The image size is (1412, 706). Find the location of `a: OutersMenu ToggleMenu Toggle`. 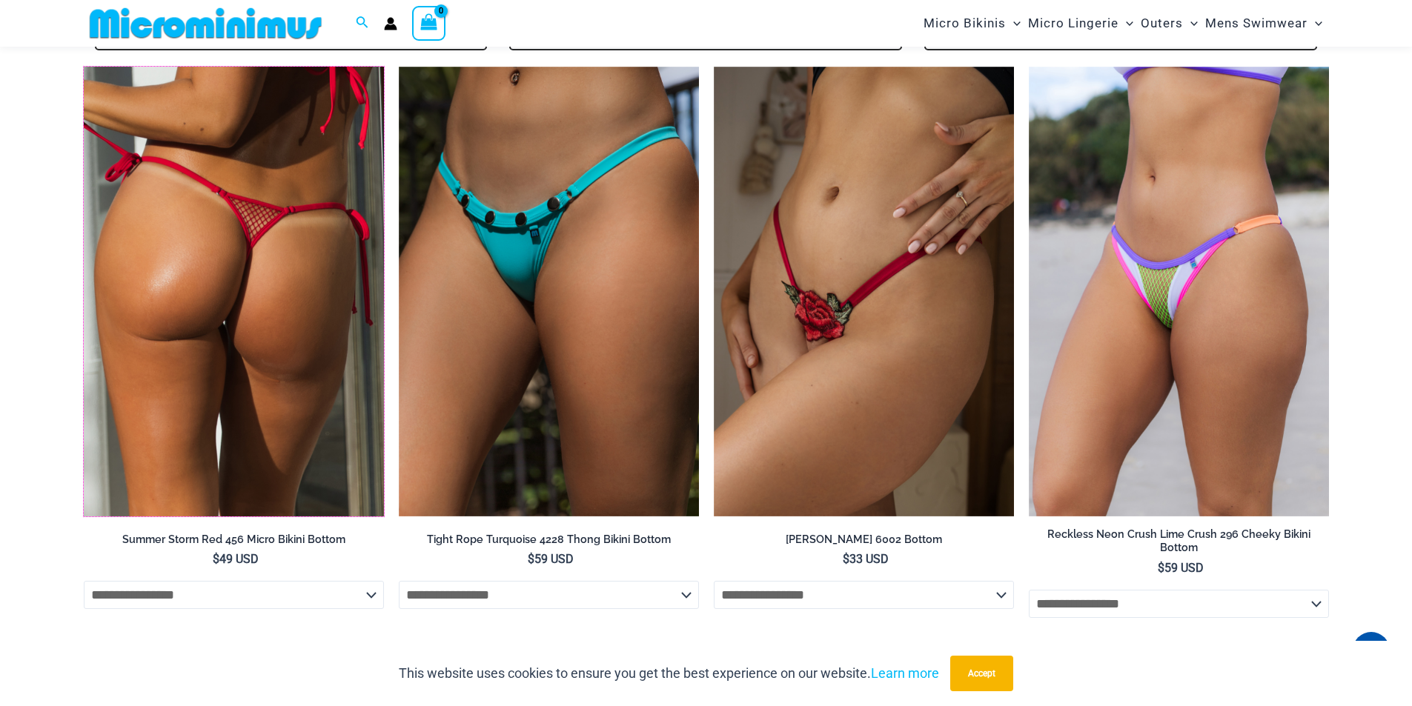

a: OutersMenu ToggleMenu Toggle is located at coordinates (1169, 23).